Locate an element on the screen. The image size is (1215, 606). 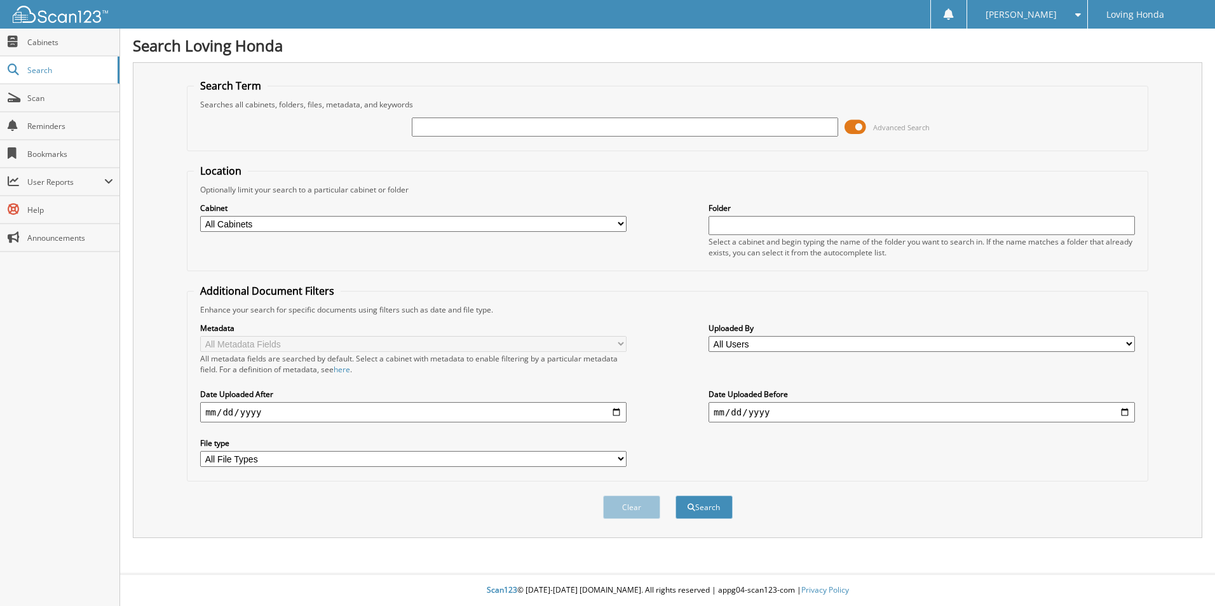
span: Scan123 is located at coordinates (502, 590).